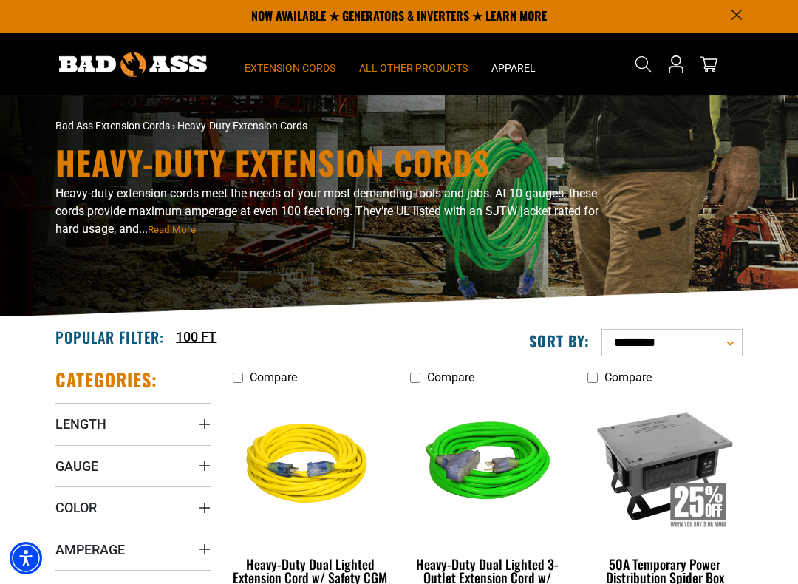 The image size is (798, 584). What do you see at coordinates (109, 337) in the screenshot?
I see `h2: Popular Filter:` at bounding box center [109, 337].